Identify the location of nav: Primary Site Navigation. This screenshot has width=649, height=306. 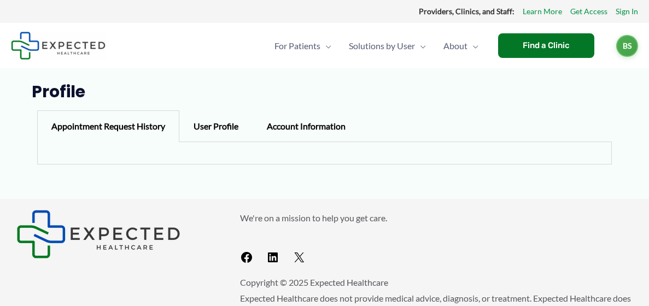
(376, 46).